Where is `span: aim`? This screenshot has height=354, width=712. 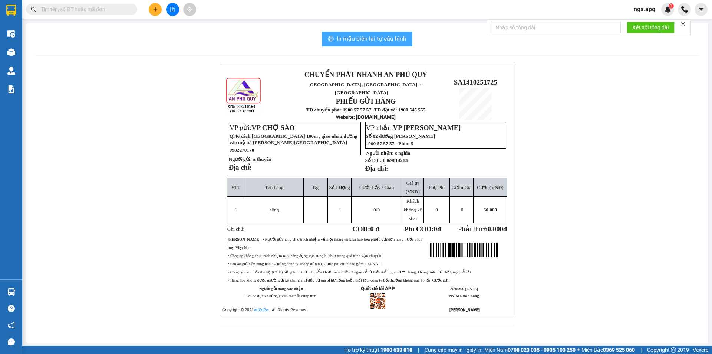
span: aim is located at coordinates (190, 9).